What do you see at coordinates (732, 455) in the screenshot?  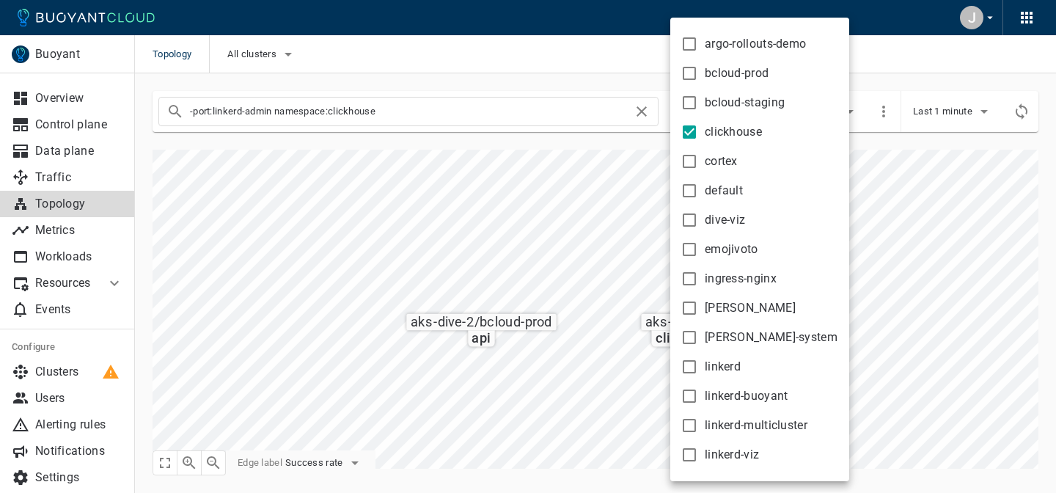 I see `span: linkerd-viz` at bounding box center [732, 455].